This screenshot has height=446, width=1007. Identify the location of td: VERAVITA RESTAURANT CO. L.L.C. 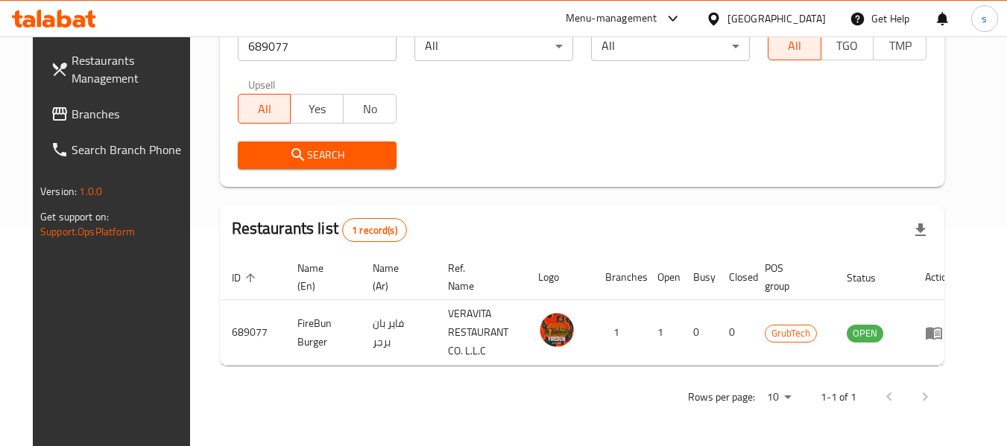
(481, 333).